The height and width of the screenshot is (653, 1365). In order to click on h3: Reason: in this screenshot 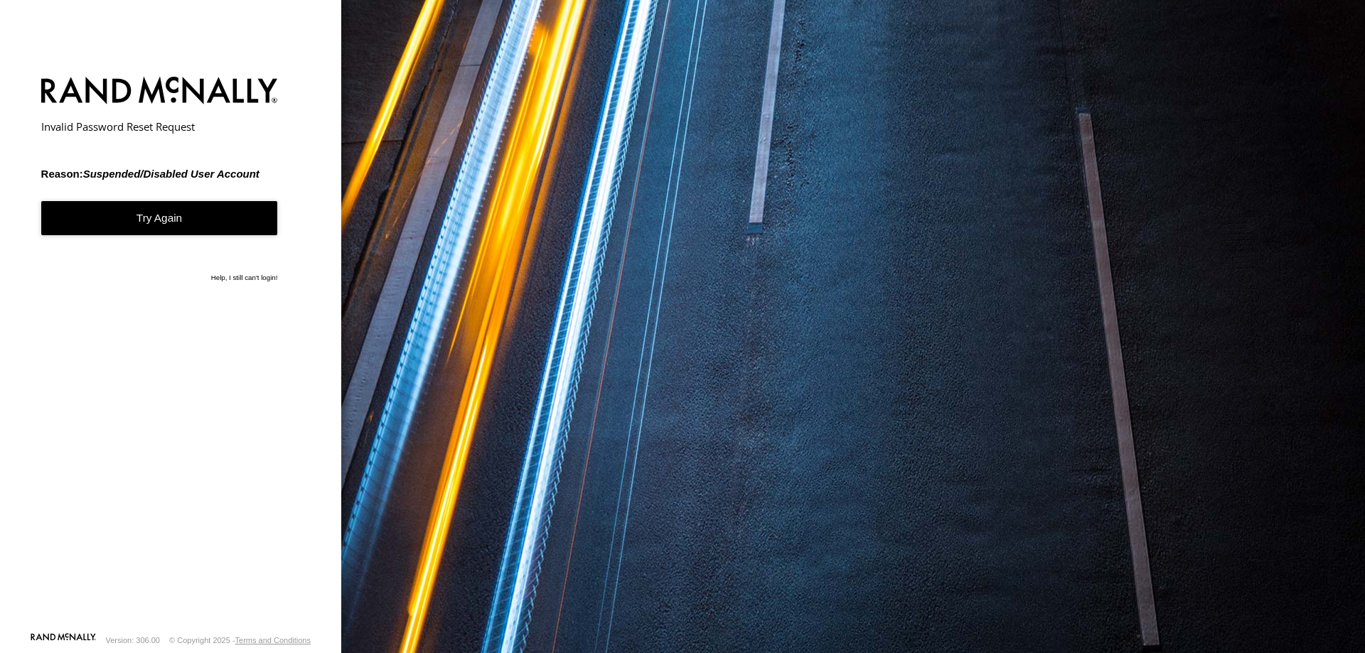, I will do `click(159, 173)`.